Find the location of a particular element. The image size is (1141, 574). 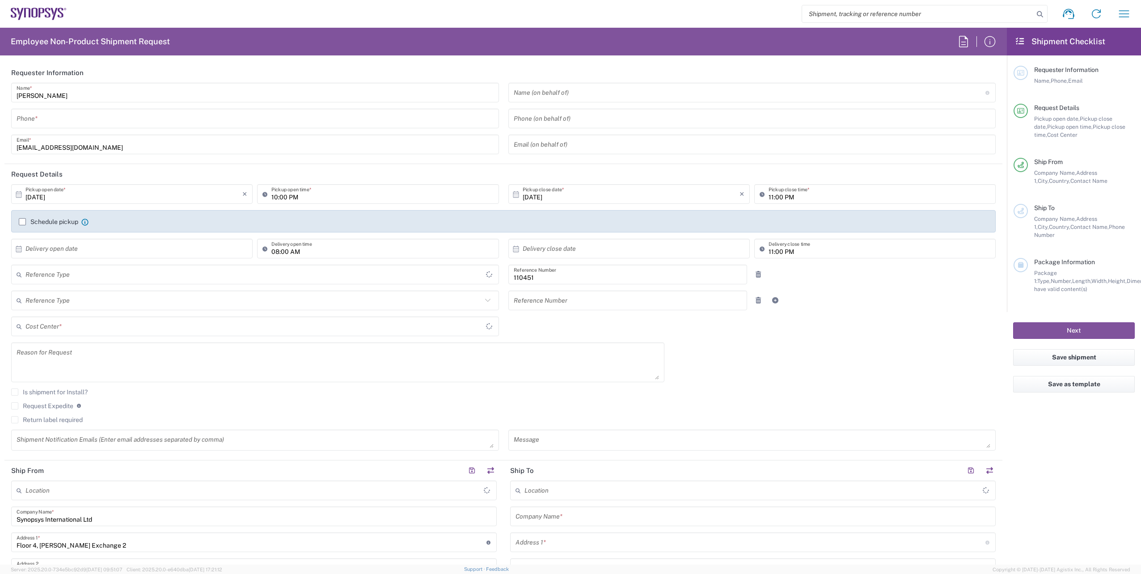

span: Requester Information is located at coordinates (1067, 70).